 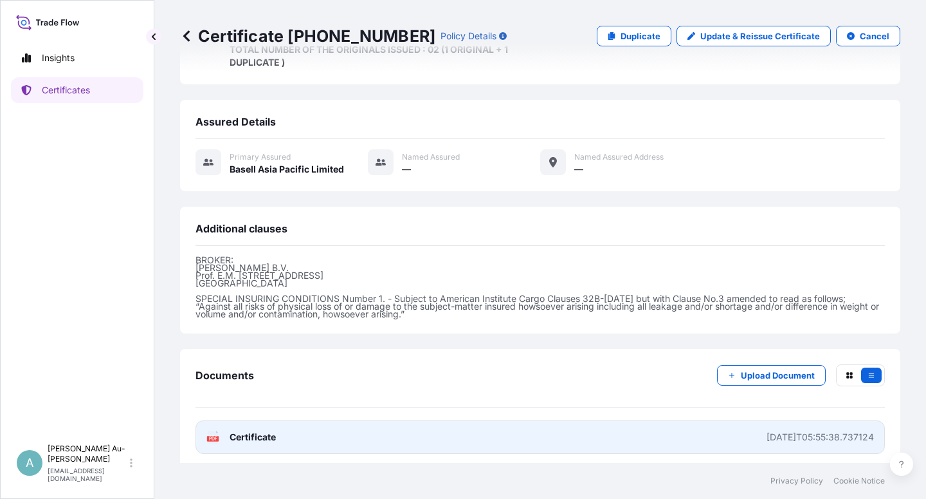 What do you see at coordinates (860, 481) in the screenshot?
I see `a: Cookie Notice` at bounding box center [860, 481].